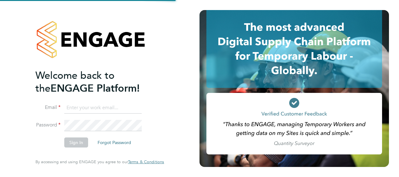  Describe the element at coordinates (97, 82) in the screenshot. I see `h2: ENGAGE Platform!` at that location.